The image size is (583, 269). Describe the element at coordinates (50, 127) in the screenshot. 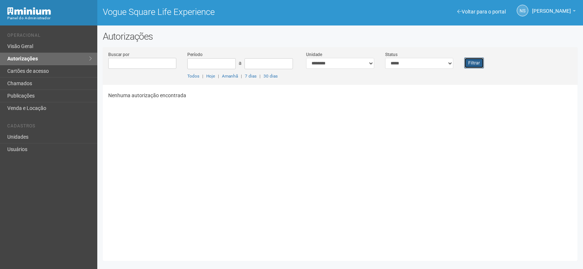

I see `li: Cadastros` at that location.